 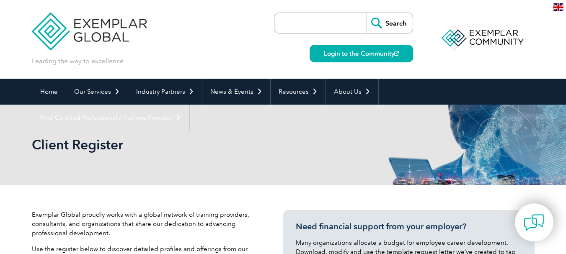 What do you see at coordinates (49, 92) in the screenshot?
I see `a: Home` at bounding box center [49, 92].